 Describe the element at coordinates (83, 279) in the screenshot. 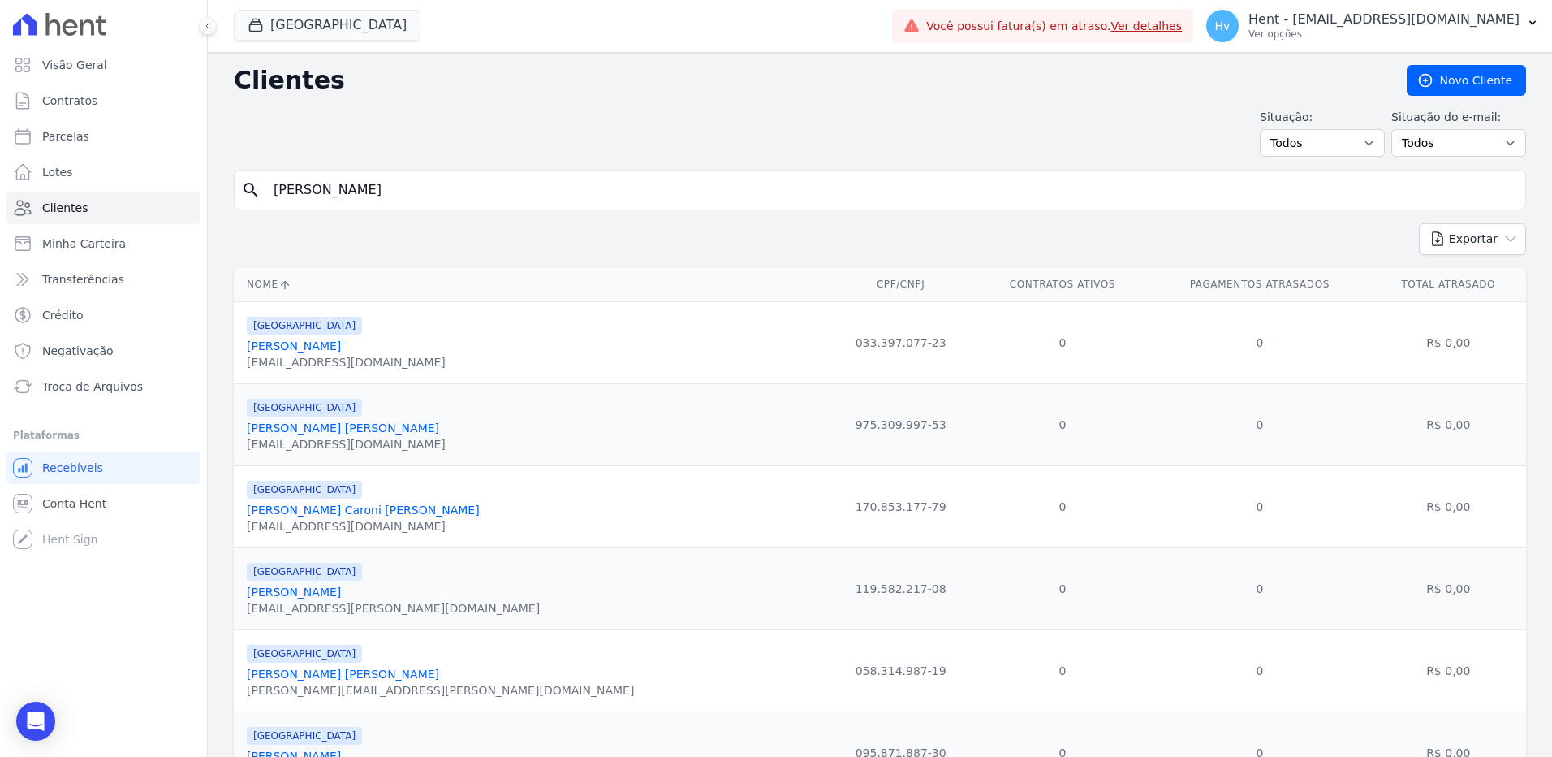

I see `span: Transferências` at that location.